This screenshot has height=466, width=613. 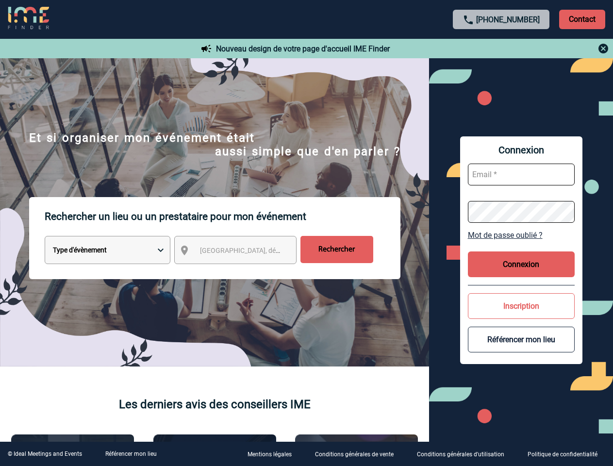 I want to click on p: Contact, so click(x=582, y=19).